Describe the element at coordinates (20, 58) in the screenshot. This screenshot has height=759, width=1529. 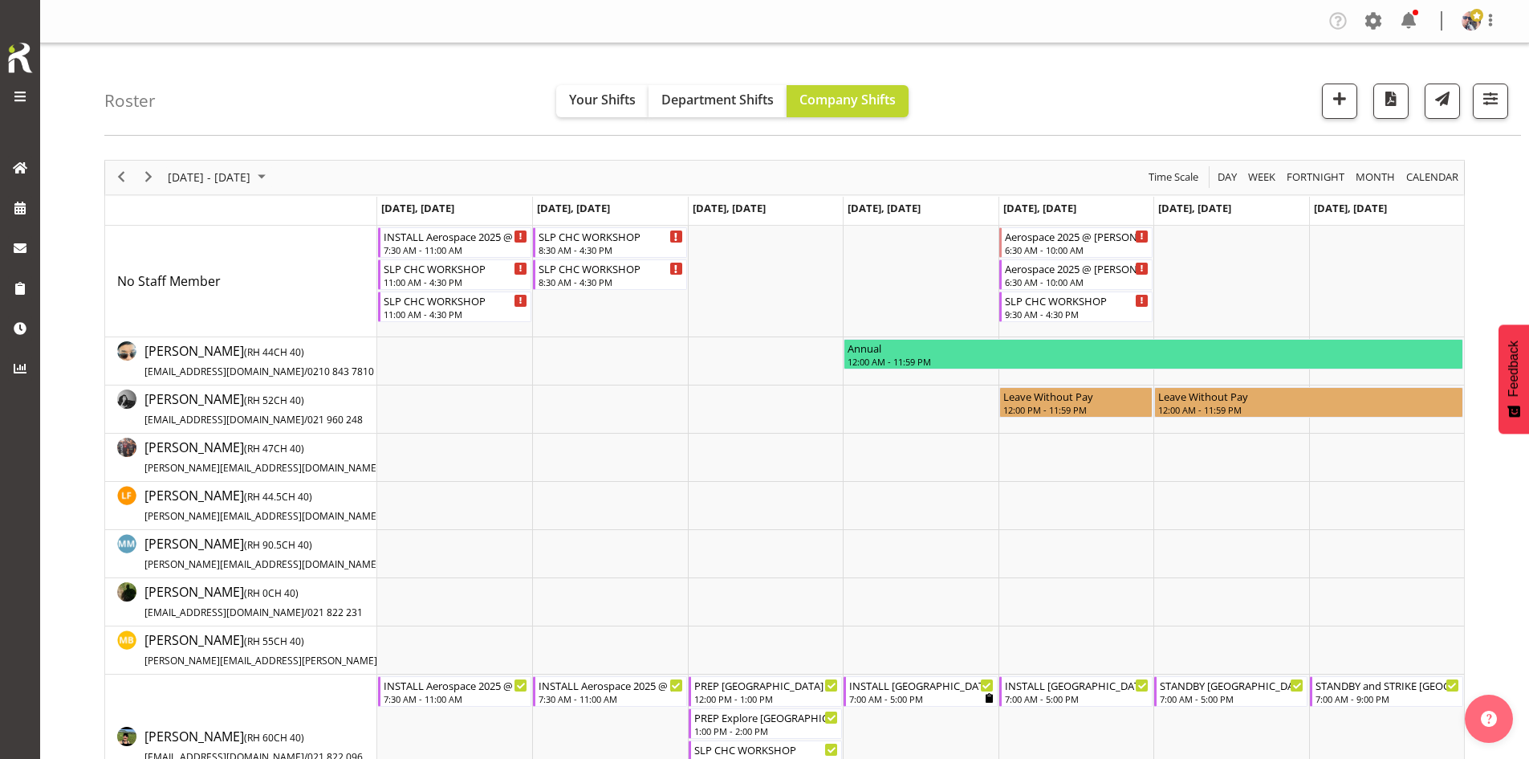
I see `img: Rosterit icon logo` at that location.